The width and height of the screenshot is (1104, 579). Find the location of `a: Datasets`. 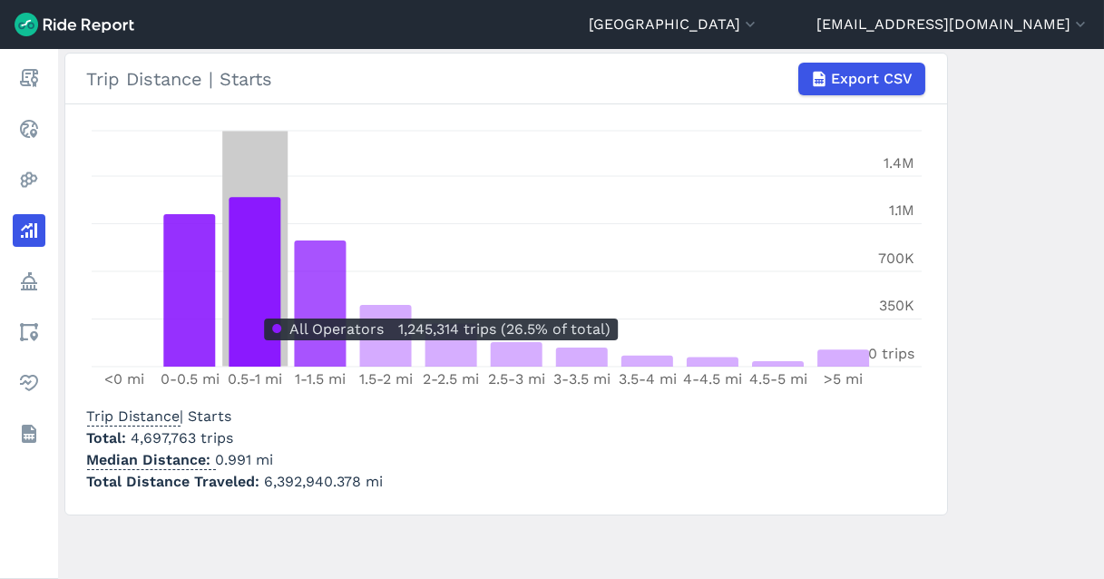

a: Datasets is located at coordinates (29, 433).